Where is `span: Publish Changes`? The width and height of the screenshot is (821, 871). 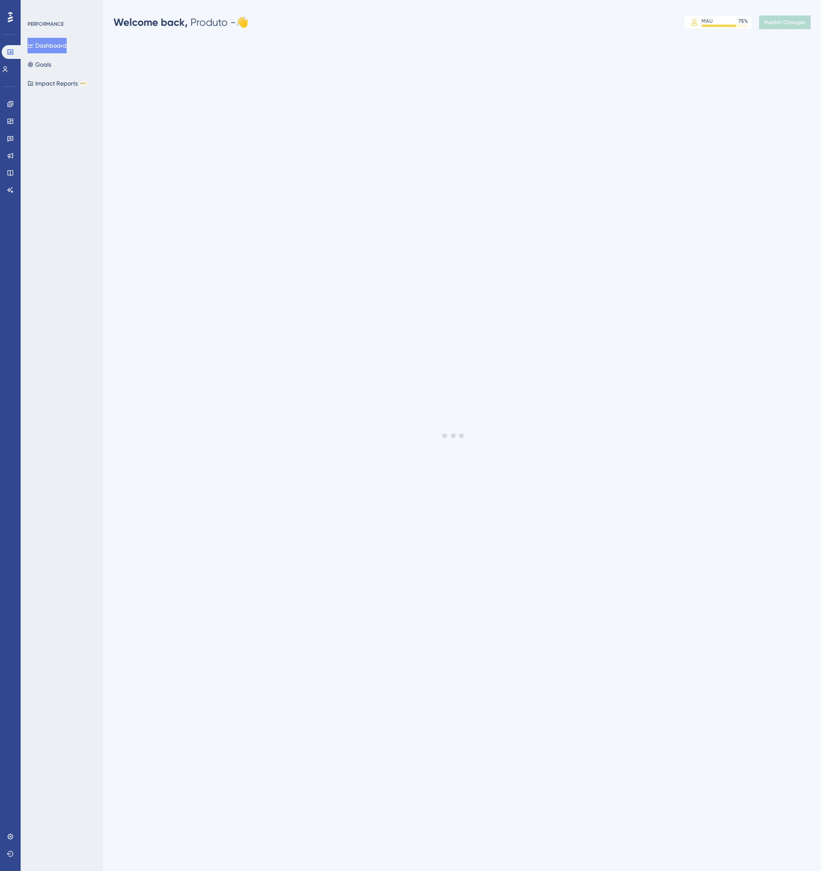 span: Publish Changes is located at coordinates (785, 22).